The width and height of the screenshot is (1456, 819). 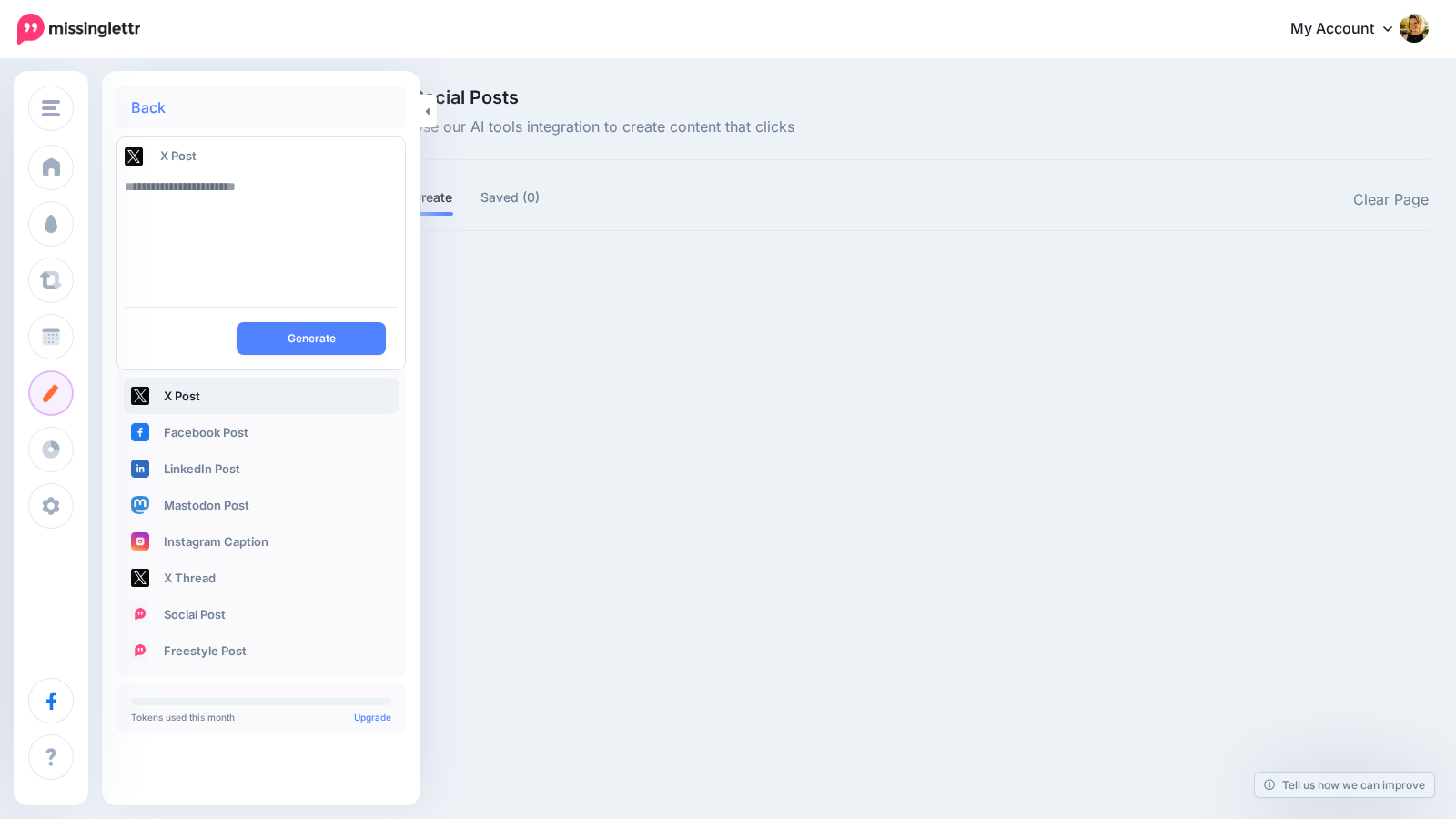 I want to click on img: mastodon-square.png, so click(x=140, y=505).